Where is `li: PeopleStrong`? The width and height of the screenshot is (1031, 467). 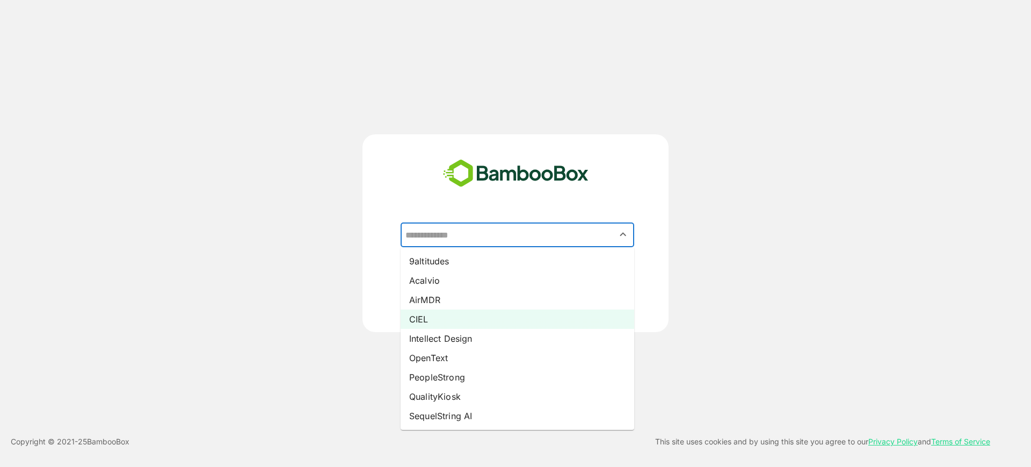
li: PeopleStrong is located at coordinates (517, 377).